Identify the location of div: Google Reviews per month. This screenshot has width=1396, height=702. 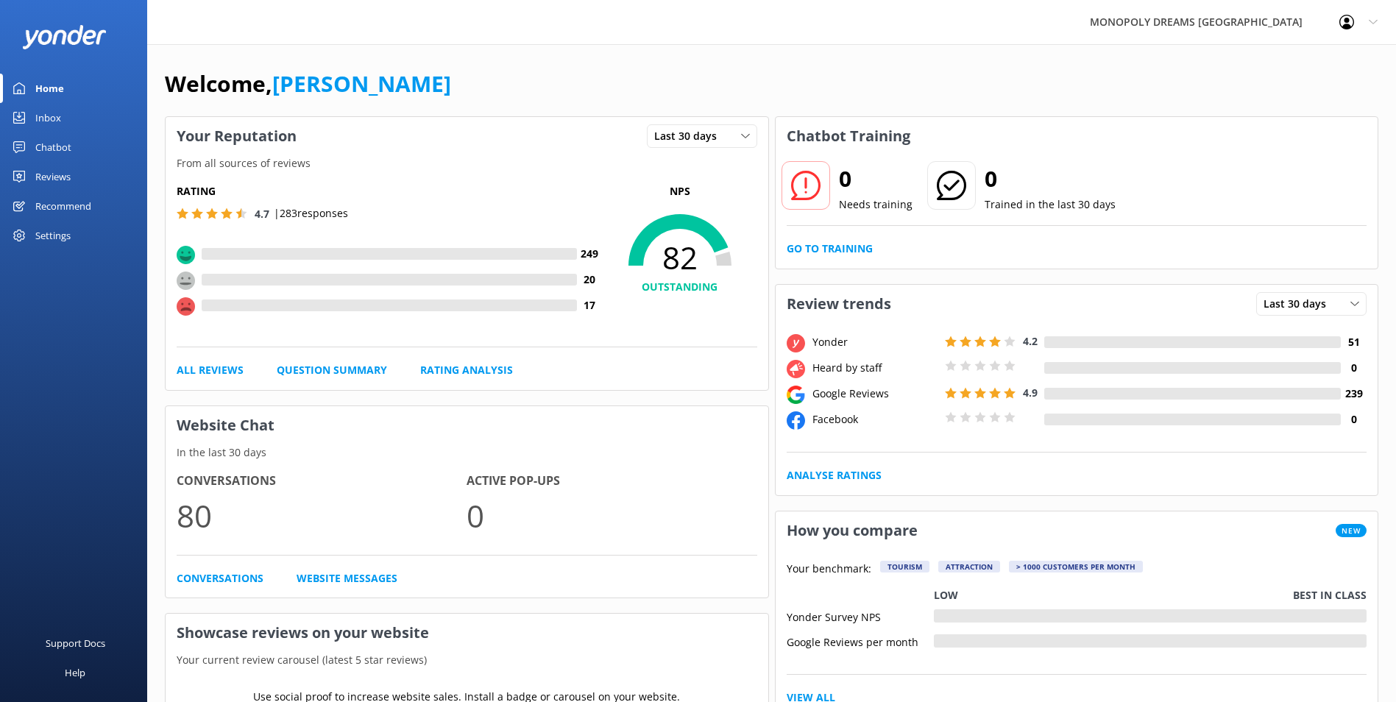
(860, 641).